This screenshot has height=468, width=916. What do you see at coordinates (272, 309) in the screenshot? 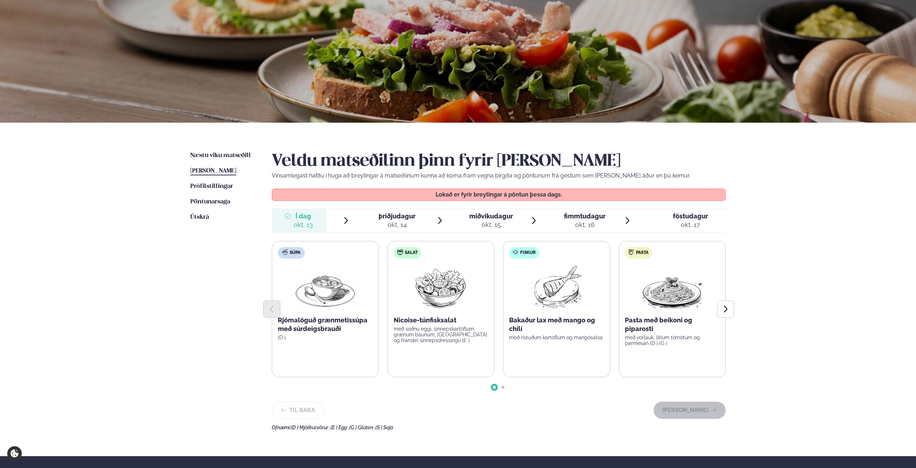
I see `button: Previous slide` at bounding box center [272, 309].